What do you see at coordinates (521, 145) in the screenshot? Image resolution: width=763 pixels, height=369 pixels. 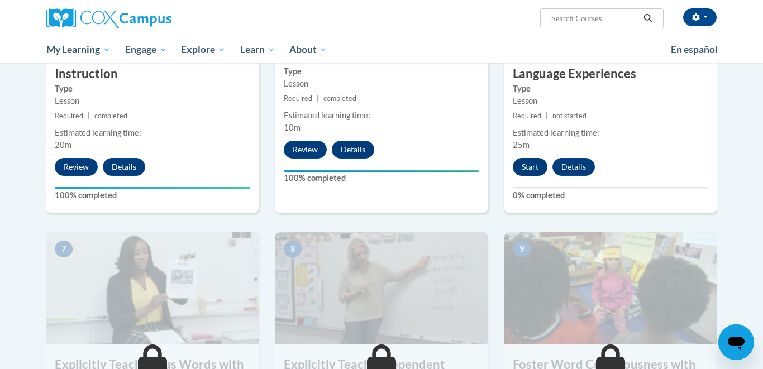 I see `span: 25m` at bounding box center [521, 145].